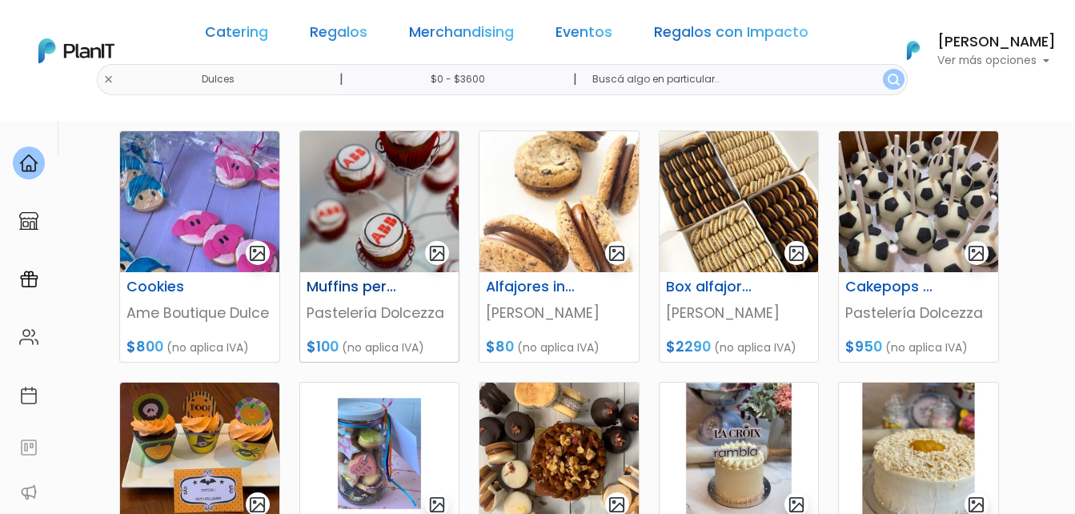  I want to click on a: Regalos con Impacto, so click(731, 35).